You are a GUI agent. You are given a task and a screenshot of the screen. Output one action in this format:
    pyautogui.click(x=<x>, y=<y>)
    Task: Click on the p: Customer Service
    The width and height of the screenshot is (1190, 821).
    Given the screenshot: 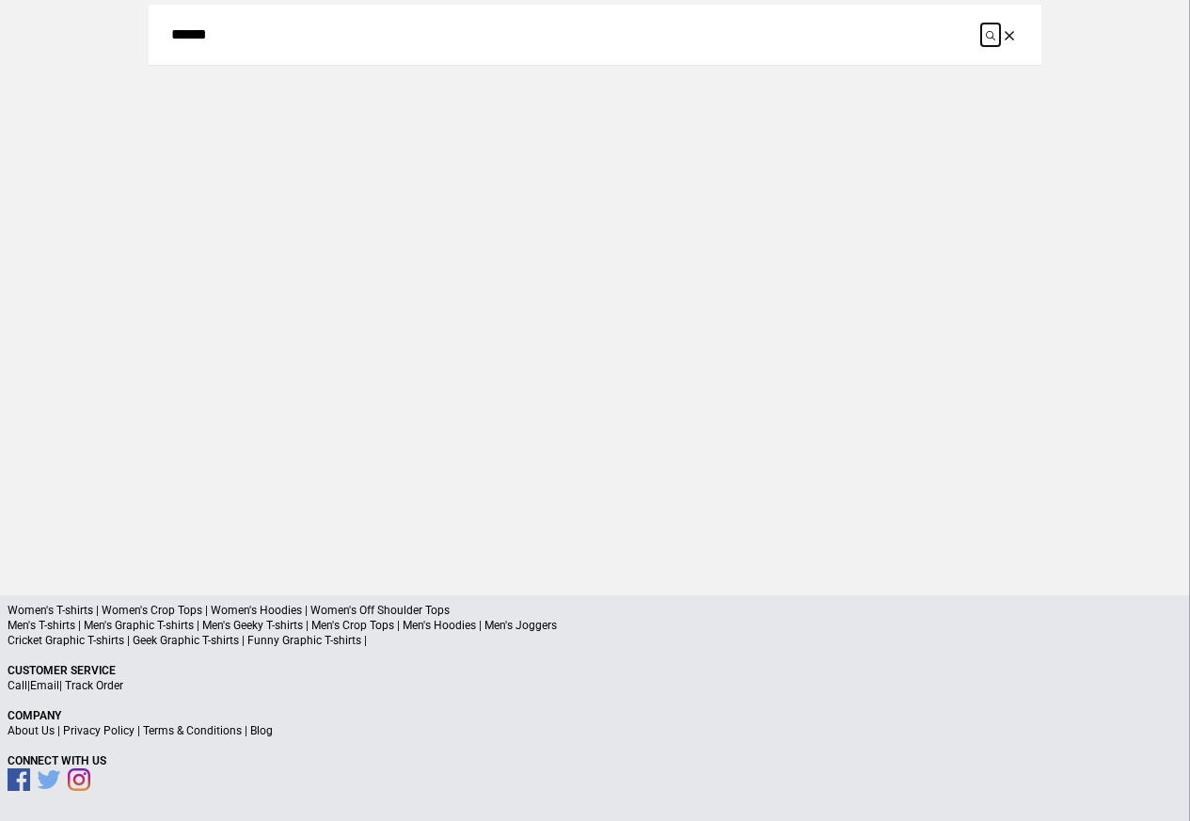 What is the action you would take?
    pyautogui.click(x=595, y=671)
    